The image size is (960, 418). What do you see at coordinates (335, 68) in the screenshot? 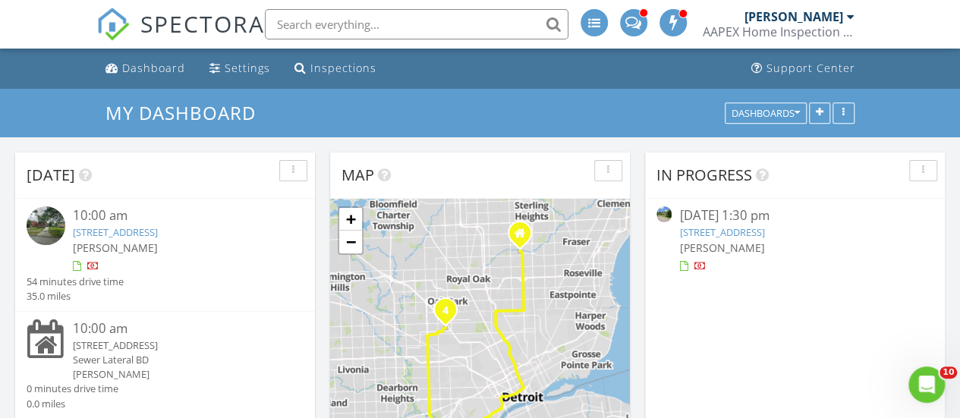
I see `a: Inspections` at bounding box center [335, 68].